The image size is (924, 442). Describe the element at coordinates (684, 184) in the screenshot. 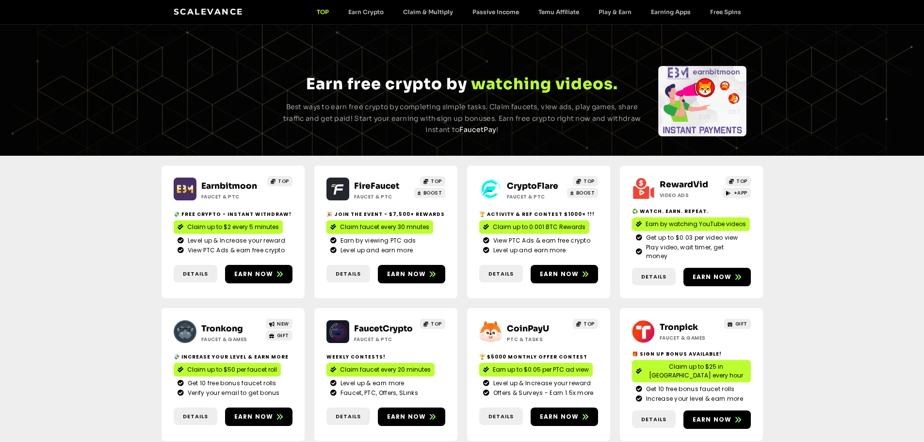

I see `a: RewardVid` at that location.